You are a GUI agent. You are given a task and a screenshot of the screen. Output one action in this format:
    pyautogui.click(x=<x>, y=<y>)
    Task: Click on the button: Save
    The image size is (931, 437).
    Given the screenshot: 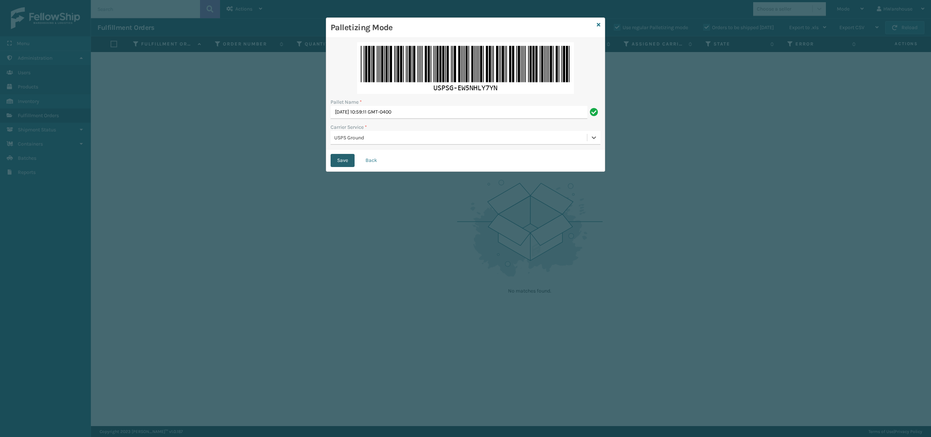 What is the action you would take?
    pyautogui.click(x=343, y=160)
    